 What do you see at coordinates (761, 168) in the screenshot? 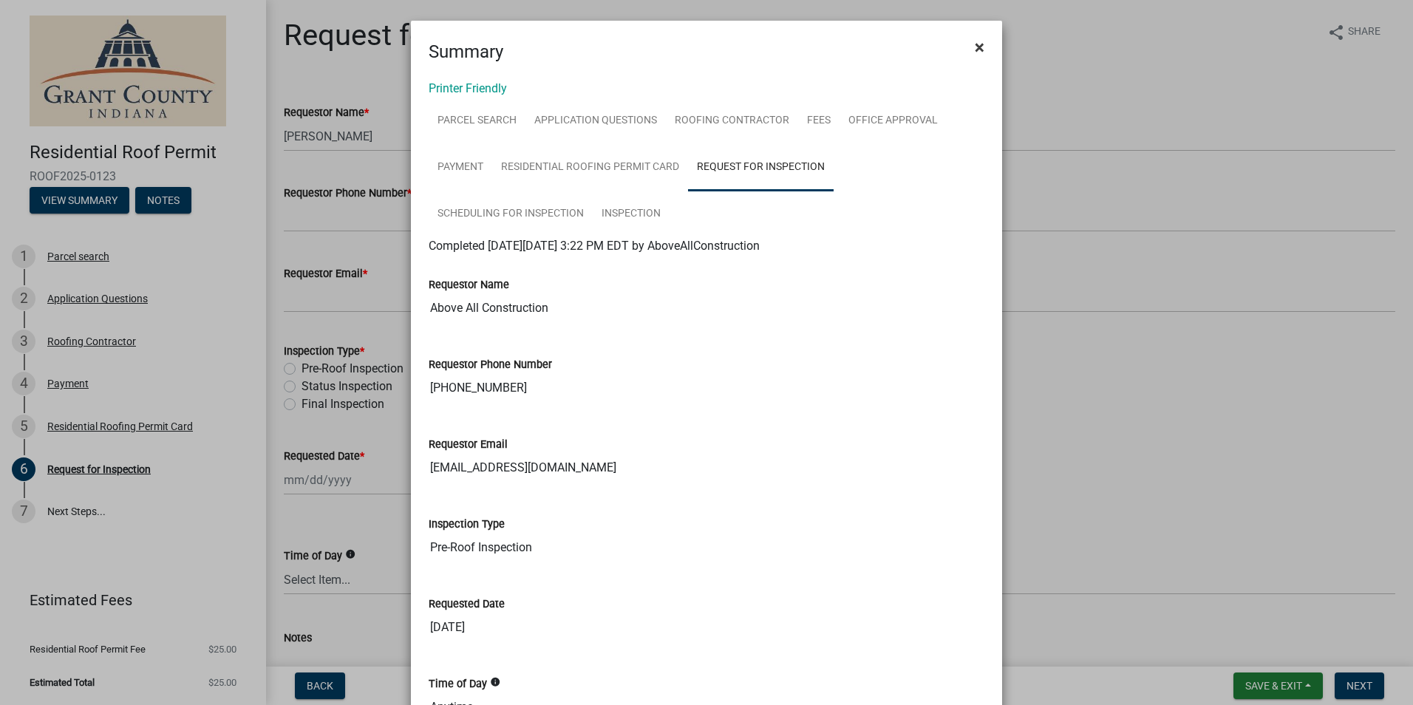
I see `a: Request for Inspection` at bounding box center [761, 168].